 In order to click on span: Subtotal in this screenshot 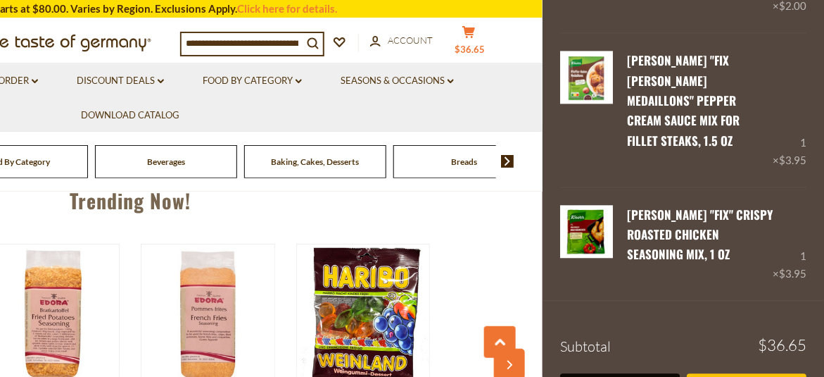, I will do `click(586, 346)`.